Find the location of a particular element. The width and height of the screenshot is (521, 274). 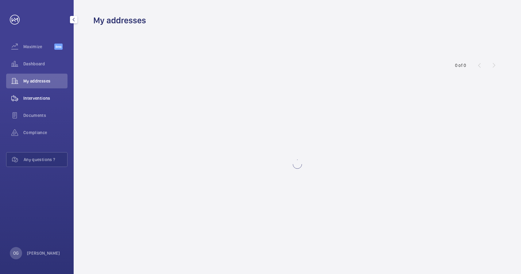

div: 0 of 0 is located at coordinates (461, 65).